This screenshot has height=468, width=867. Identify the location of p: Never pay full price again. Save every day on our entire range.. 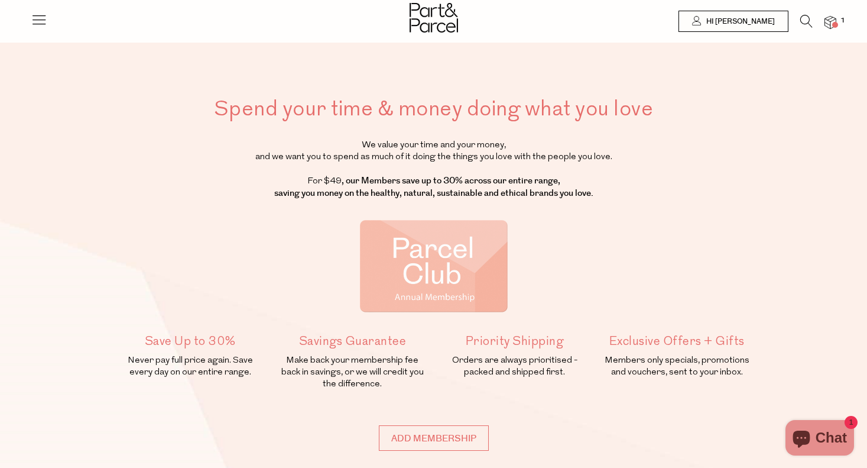
(190, 367).